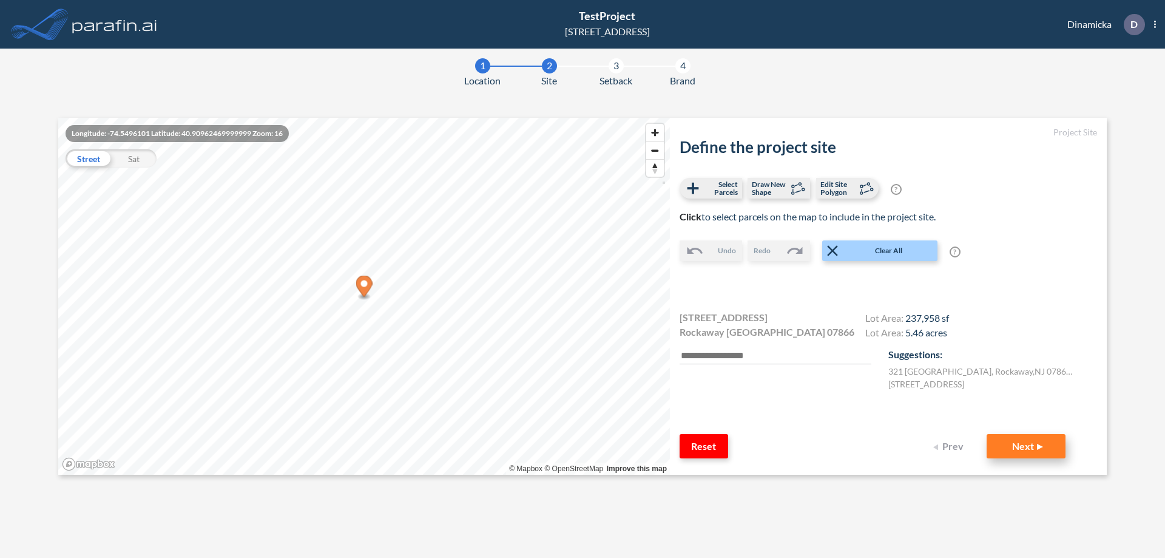 Image resolution: width=1165 pixels, height=558 pixels. I want to click on div: 1, so click(483, 66).